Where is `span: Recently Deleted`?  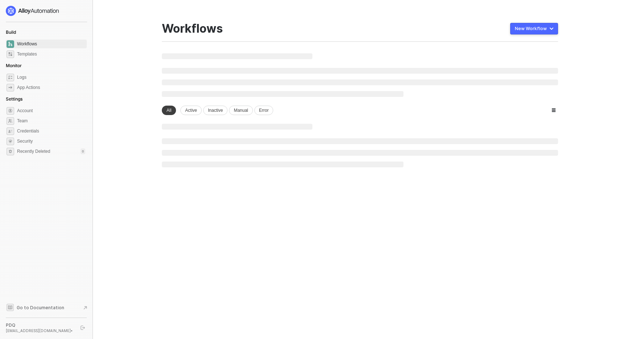
span: Recently Deleted is located at coordinates (33, 151).